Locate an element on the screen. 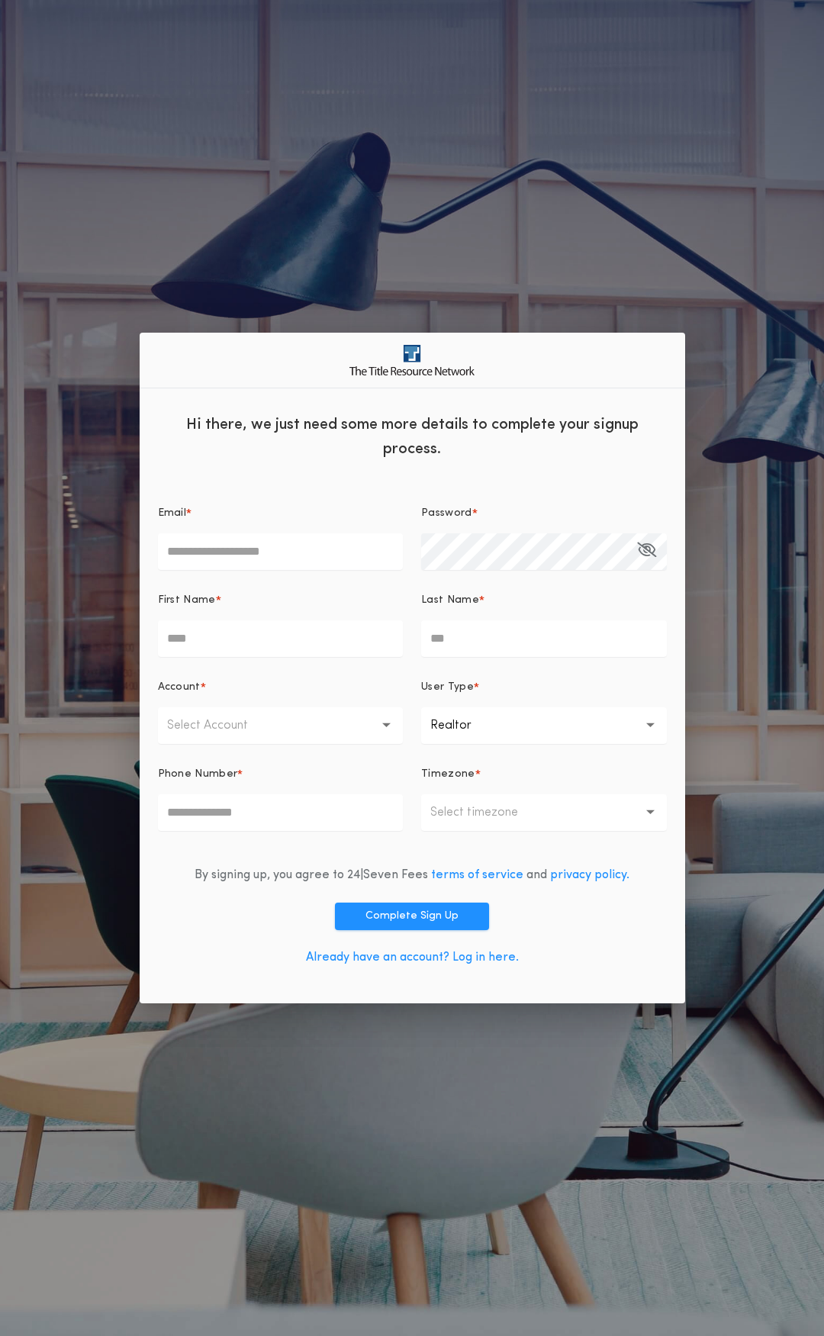  button: Select timezone is located at coordinates (544, 813).